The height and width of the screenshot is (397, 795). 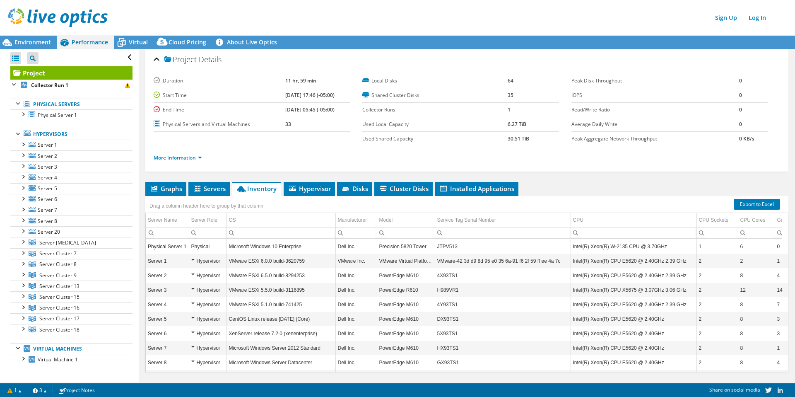 I want to click on a: Server Cluster 17, so click(x=71, y=319).